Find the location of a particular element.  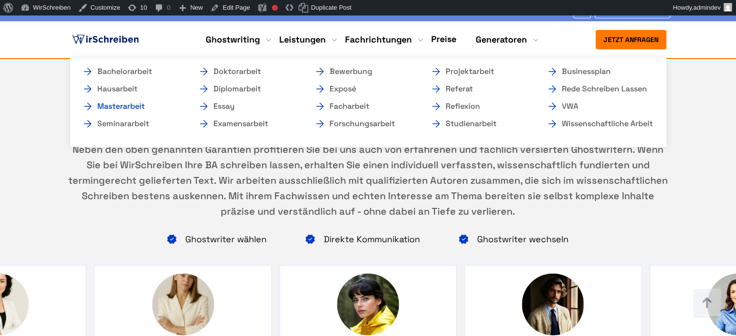

a: Doktorarbeit is located at coordinates (246, 72).